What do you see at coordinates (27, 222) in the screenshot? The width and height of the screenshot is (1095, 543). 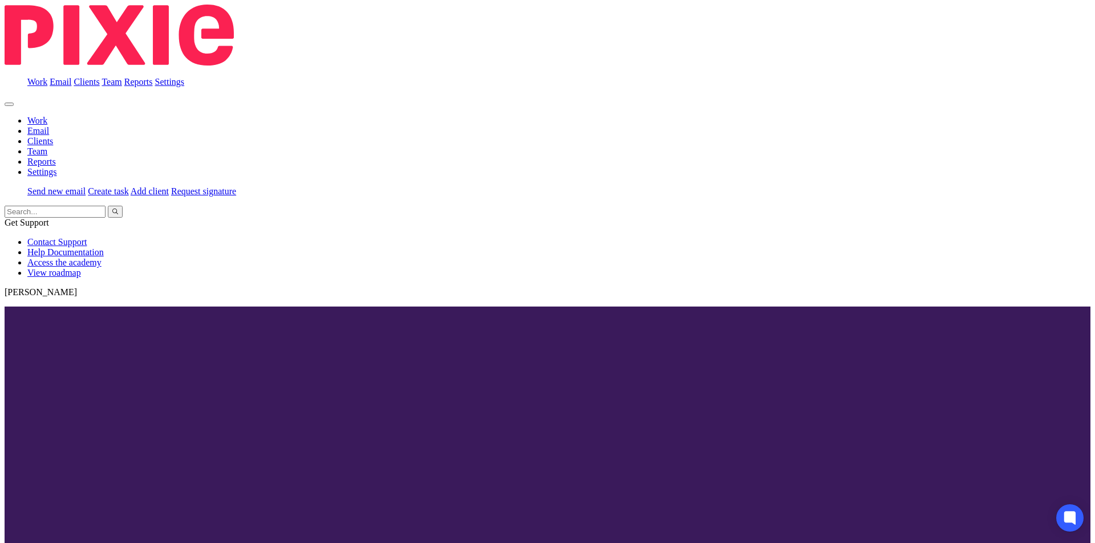 I see `span: Get Support` at bounding box center [27, 222].